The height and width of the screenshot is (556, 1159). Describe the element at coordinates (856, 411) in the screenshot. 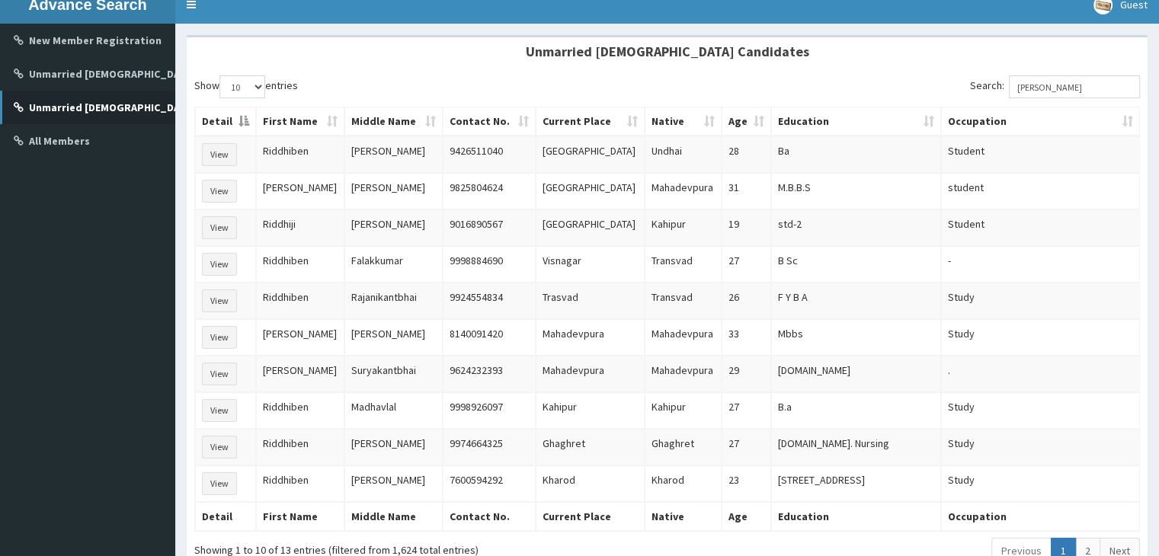

I see `td: B.a` at that location.